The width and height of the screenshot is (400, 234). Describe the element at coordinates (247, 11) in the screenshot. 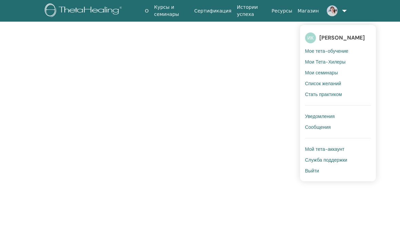

I see `font: Истории успеха` at that location.